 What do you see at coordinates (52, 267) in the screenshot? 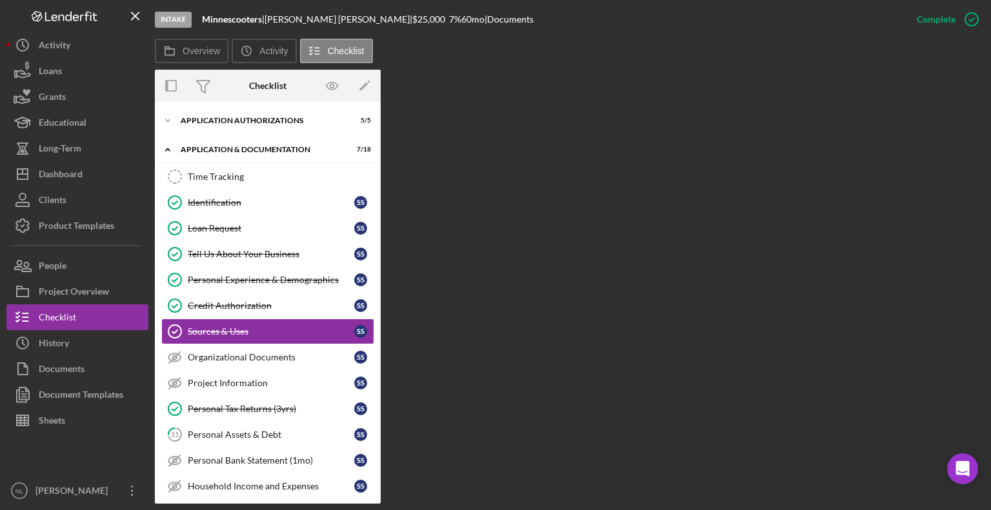
I see `div: People` at bounding box center [52, 267].